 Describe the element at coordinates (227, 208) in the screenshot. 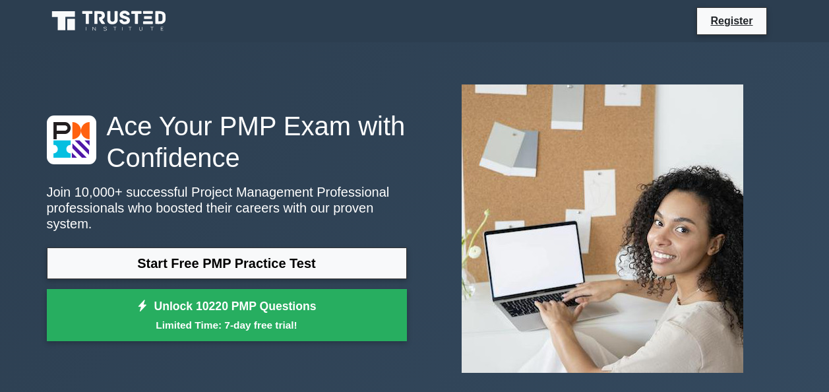

I see `p: Join 10,000+ successful Project Management Professional professionals who boosted their careers w...` at that location.